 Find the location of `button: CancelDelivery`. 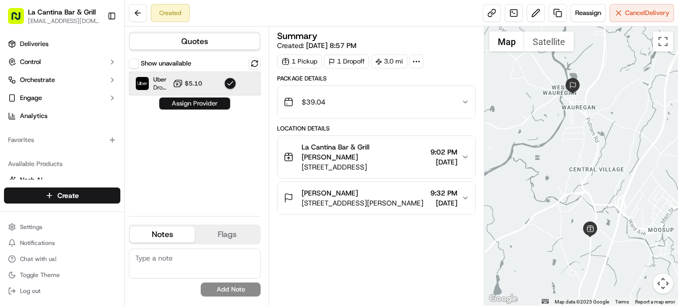

button: CancelDelivery is located at coordinates (642, 13).